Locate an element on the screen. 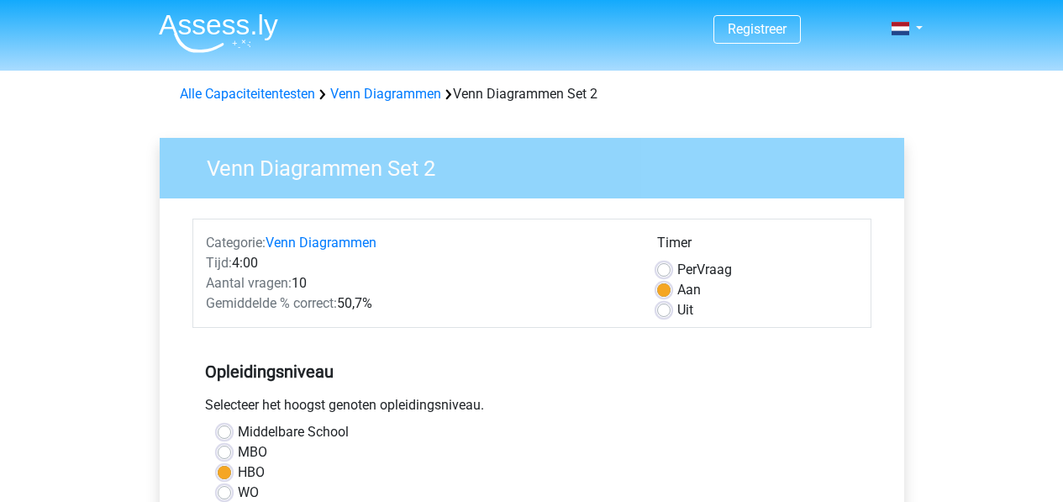 The height and width of the screenshot is (502, 1063). div: 50,7% is located at coordinates (419, 303).